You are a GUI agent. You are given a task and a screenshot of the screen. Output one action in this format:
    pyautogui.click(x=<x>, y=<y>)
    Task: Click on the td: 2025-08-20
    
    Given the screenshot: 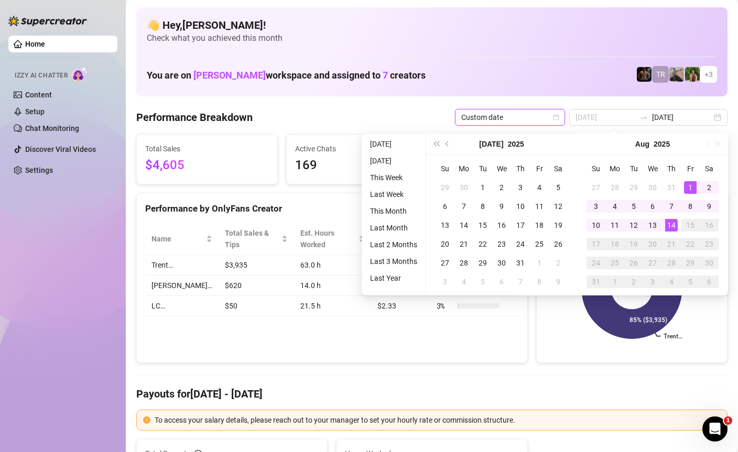 What is the action you would take?
    pyautogui.click(x=653, y=244)
    